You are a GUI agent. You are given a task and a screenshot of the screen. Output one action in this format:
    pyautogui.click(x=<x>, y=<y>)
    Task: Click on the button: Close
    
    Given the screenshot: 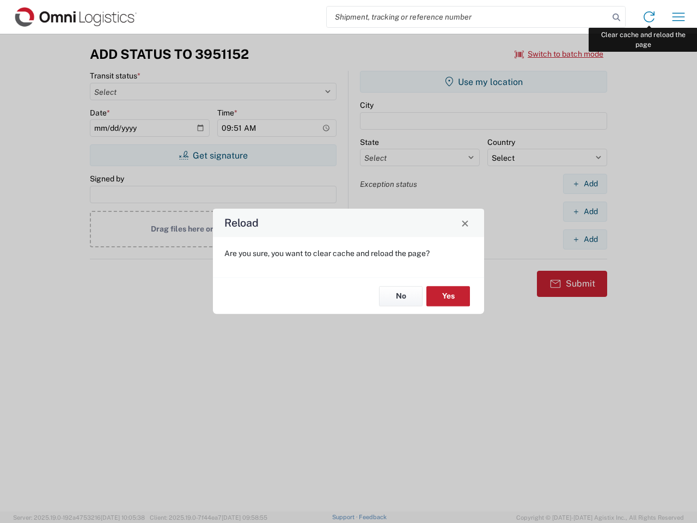 What is the action you would take?
    pyautogui.click(x=465, y=223)
    